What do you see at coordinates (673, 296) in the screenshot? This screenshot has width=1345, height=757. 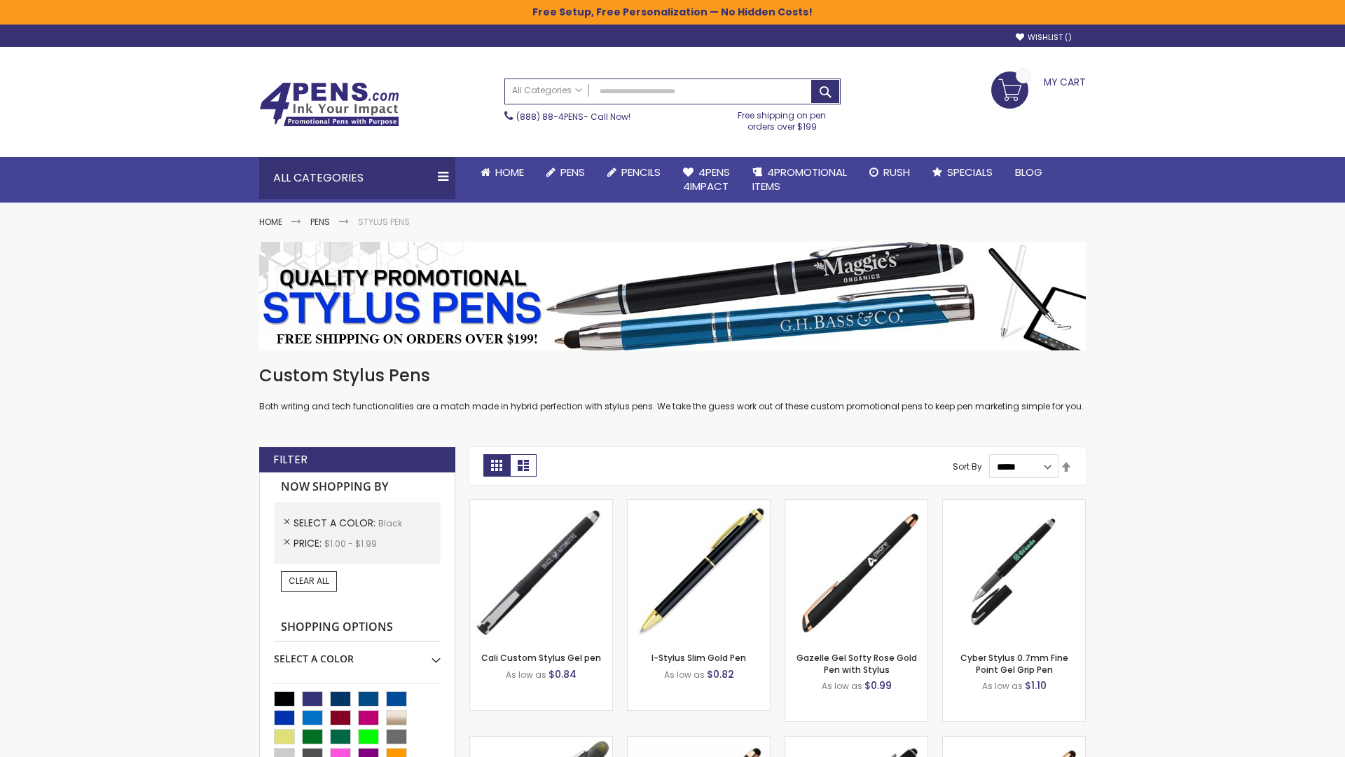 I see `img: Stylus Pens` at bounding box center [673, 296].